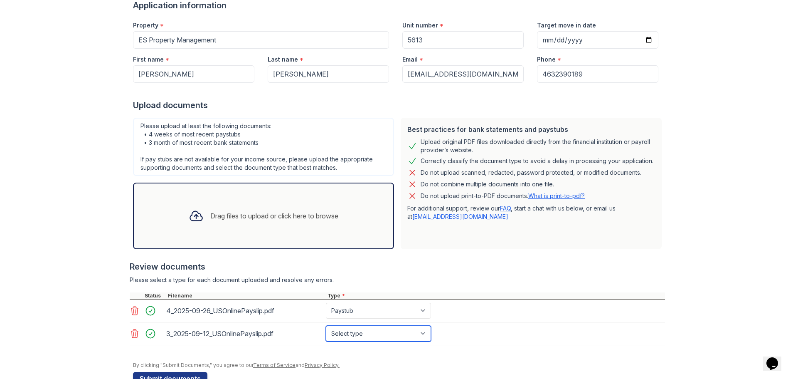  What do you see at coordinates (420, 25) in the screenshot?
I see `label: Unit number` at bounding box center [420, 25].